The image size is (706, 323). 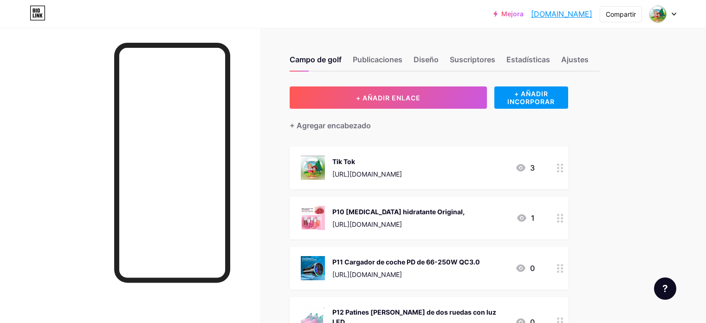 I want to click on font: Suscriptores, so click(x=473, y=59).